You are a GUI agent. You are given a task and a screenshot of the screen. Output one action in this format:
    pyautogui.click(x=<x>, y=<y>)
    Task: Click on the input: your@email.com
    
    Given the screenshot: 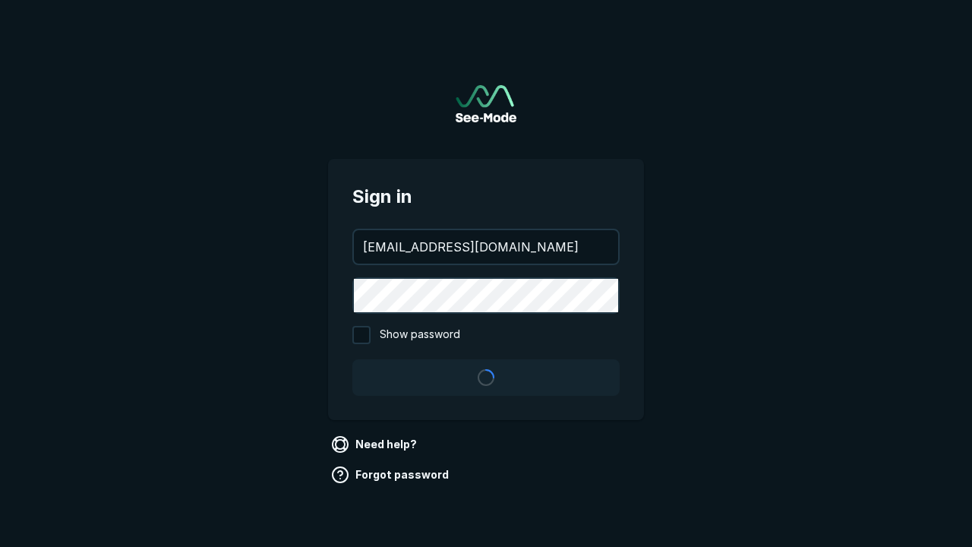 What is the action you would take?
    pyautogui.click(x=486, y=247)
    